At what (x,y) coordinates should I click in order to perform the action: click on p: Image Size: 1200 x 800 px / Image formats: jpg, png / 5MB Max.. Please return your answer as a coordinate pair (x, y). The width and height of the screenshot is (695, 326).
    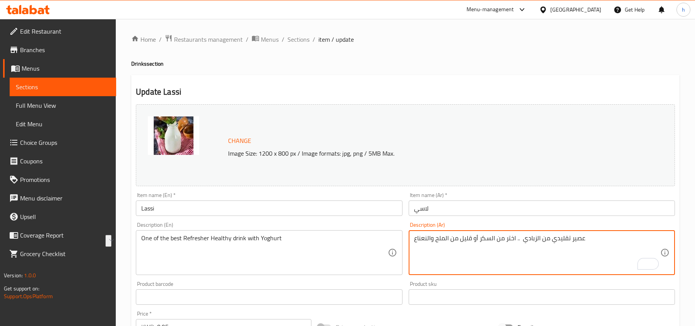
    Looking at the image, I should click on (418, 153).